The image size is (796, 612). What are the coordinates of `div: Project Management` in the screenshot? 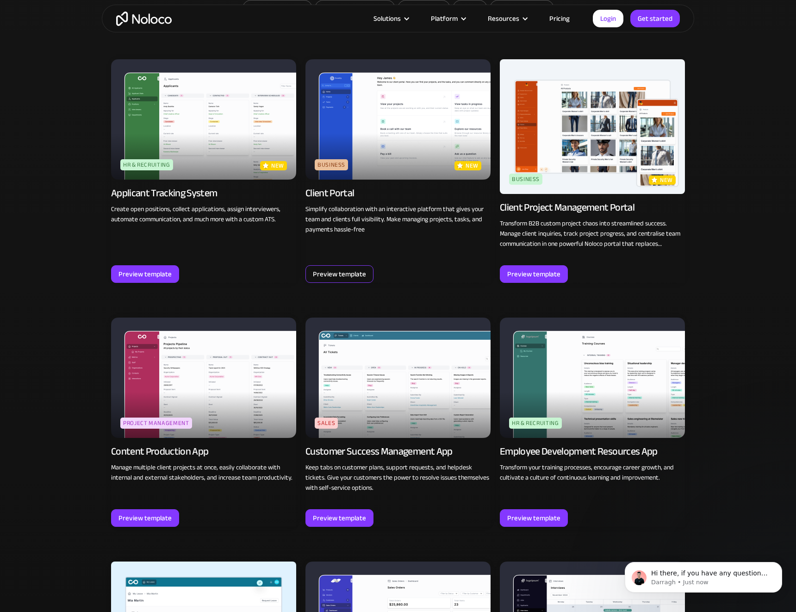 It's located at (156, 423).